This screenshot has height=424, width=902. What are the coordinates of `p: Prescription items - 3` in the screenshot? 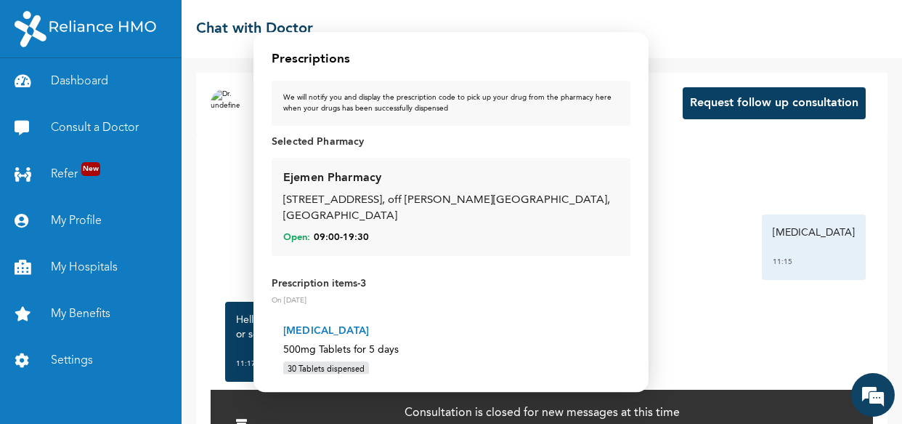 It's located at (451, 283).